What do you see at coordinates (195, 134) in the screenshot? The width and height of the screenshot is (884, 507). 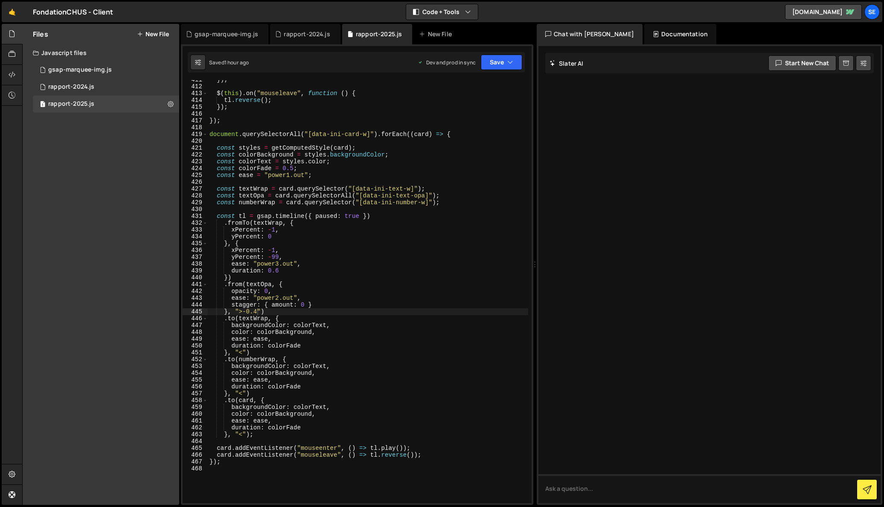 I see `div: 419` at bounding box center [195, 134].